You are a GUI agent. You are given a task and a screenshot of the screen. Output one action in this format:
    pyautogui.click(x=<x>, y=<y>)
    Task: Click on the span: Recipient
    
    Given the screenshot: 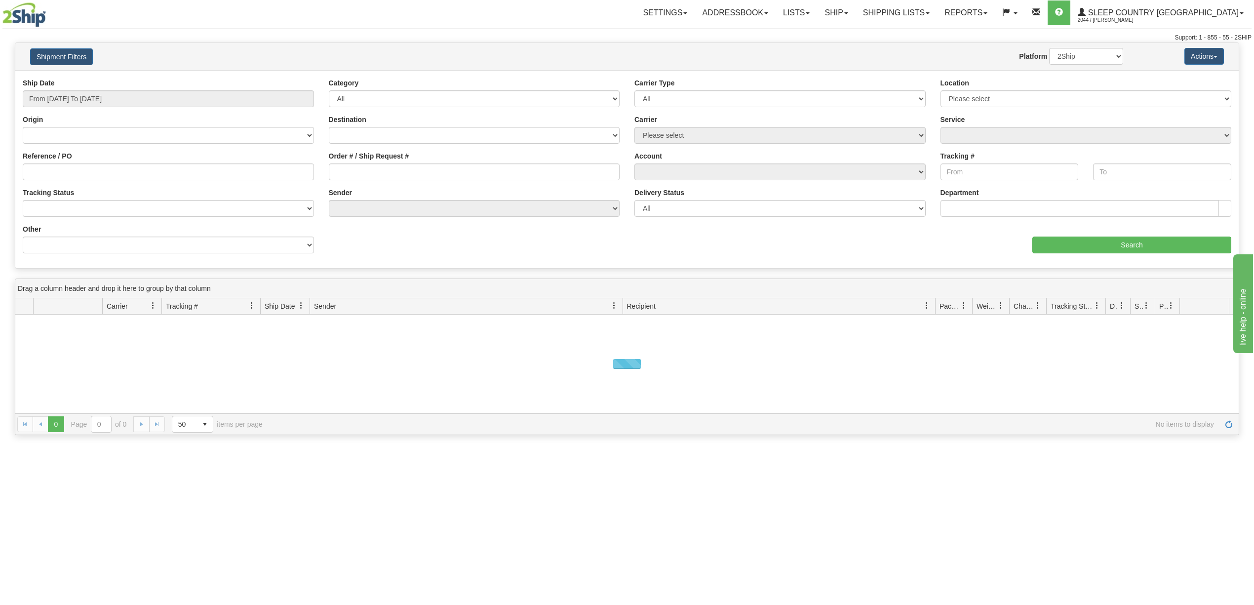 What is the action you would take?
    pyautogui.click(x=642, y=306)
    